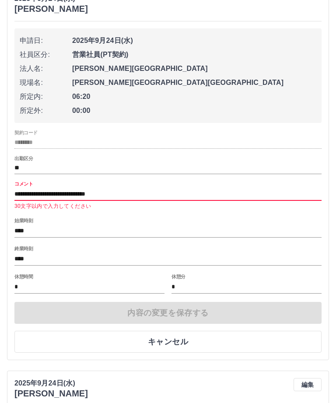 This screenshot has height=403, width=336. What do you see at coordinates (46, 111) in the screenshot?
I see `span: 所定外:` at bounding box center [46, 111].